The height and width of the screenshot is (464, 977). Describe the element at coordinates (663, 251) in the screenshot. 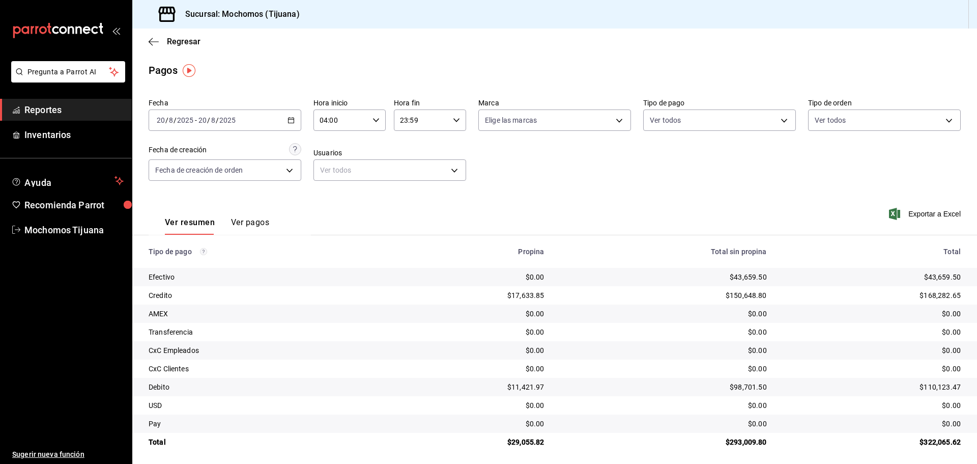

I see `div: Total sin propina` at that location.